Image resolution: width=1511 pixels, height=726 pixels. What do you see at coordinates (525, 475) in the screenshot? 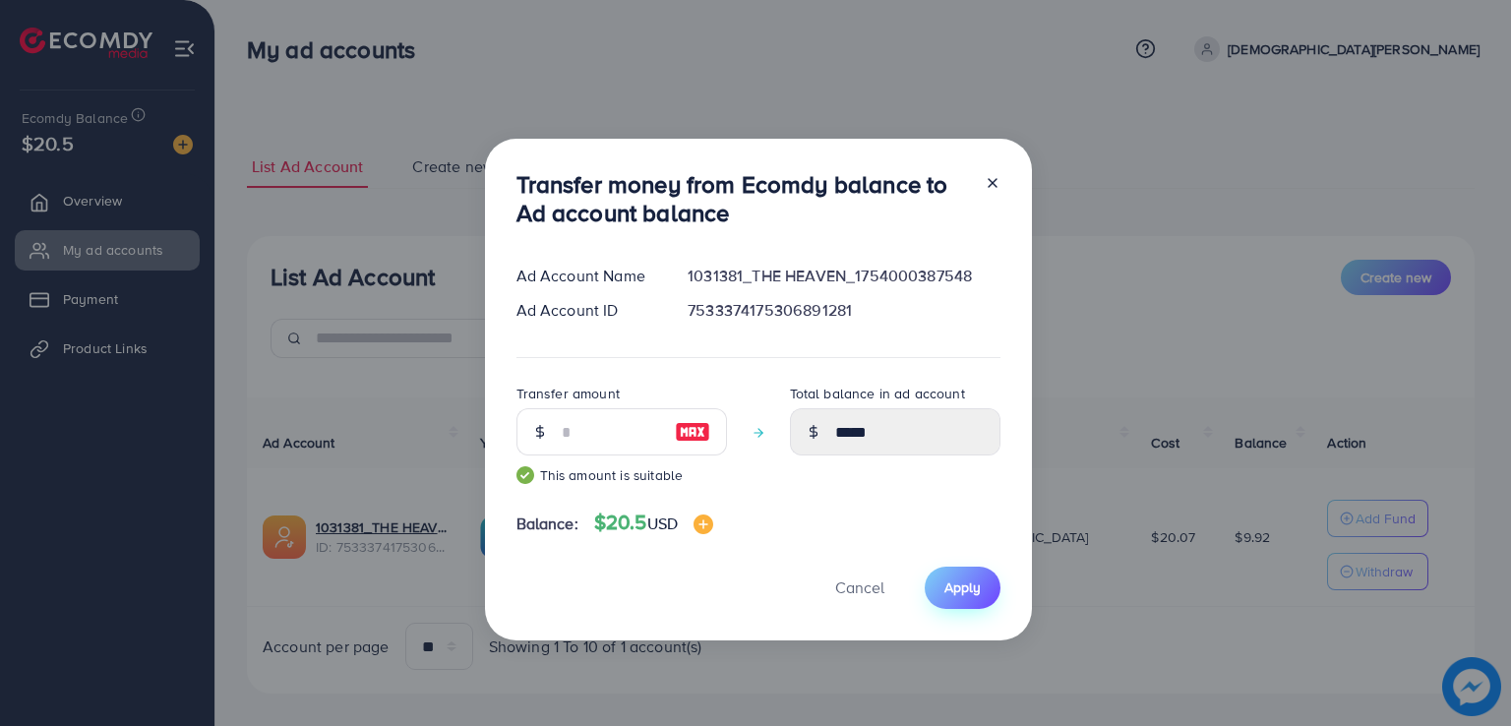
I see `img: guide` at bounding box center [525, 475].